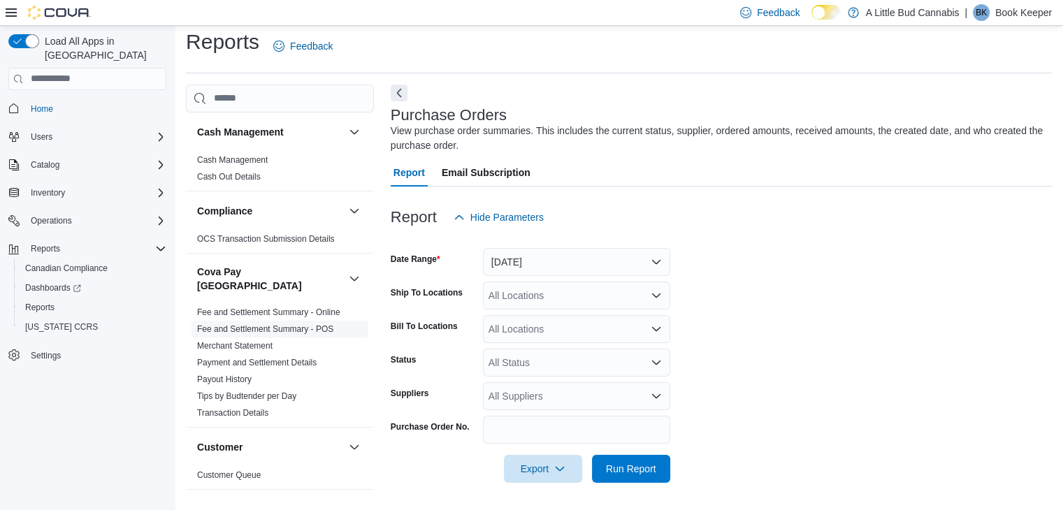  What do you see at coordinates (93, 288) in the screenshot?
I see `a: Dashboards` at bounding box center [93, 288].